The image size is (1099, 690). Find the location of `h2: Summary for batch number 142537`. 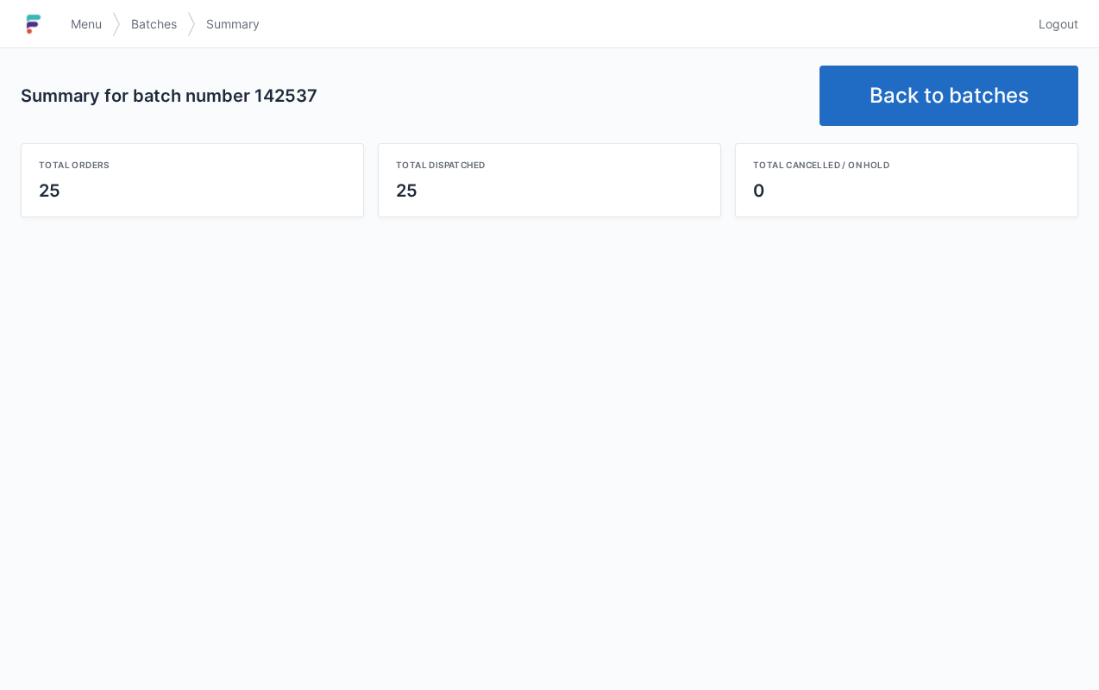

h2: Summary for batch number 142537 is located at coordinates (413, 96).